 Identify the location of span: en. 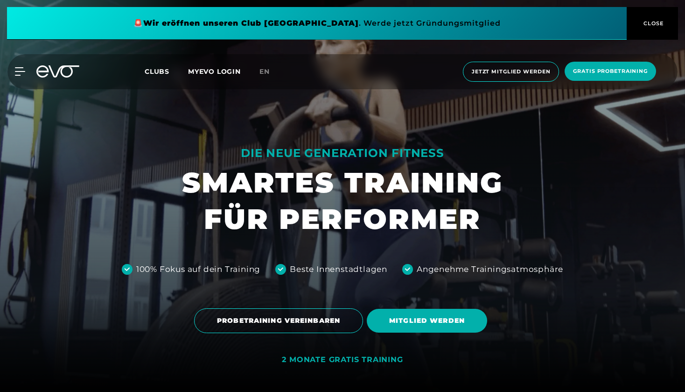
(265, 71).